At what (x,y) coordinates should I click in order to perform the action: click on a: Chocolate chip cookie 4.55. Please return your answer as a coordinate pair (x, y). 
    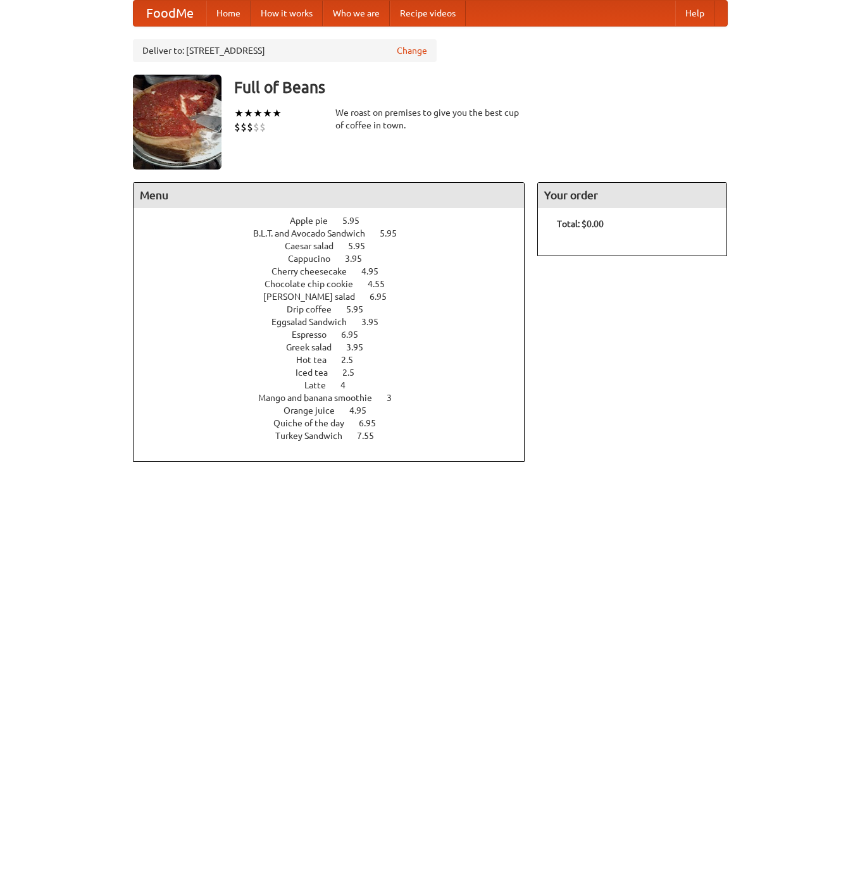
    Looking at the image, I should click on (336, 284).